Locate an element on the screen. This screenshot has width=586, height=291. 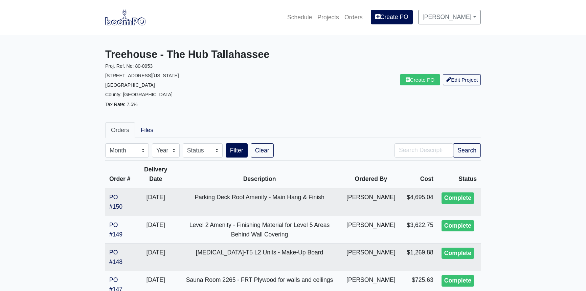
td: $4,695.04 is located at coordinates (418, 202).